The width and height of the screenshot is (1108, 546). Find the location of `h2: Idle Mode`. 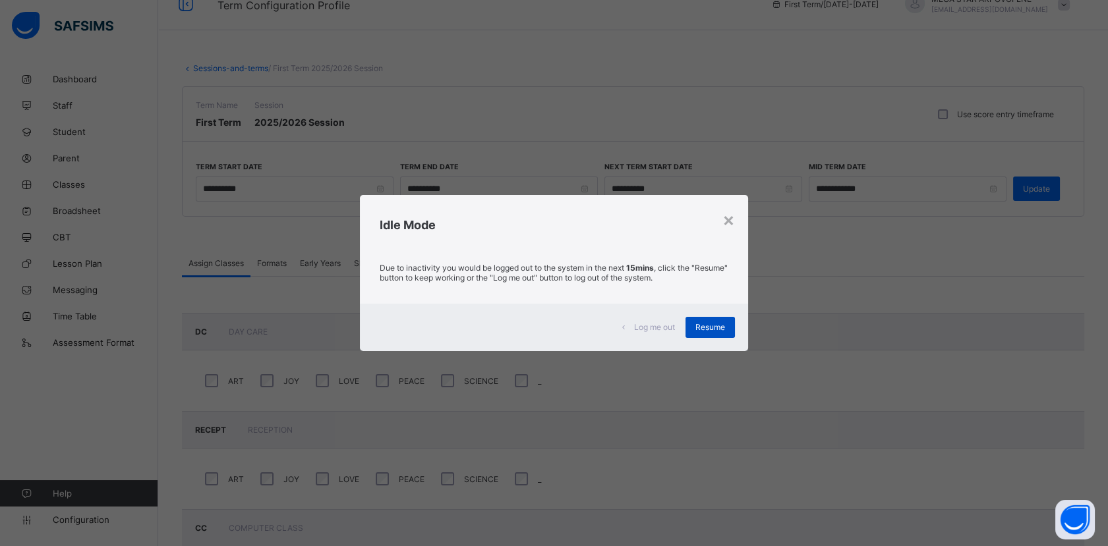

h2: Idle Mode is located at coordinates (554, 225).